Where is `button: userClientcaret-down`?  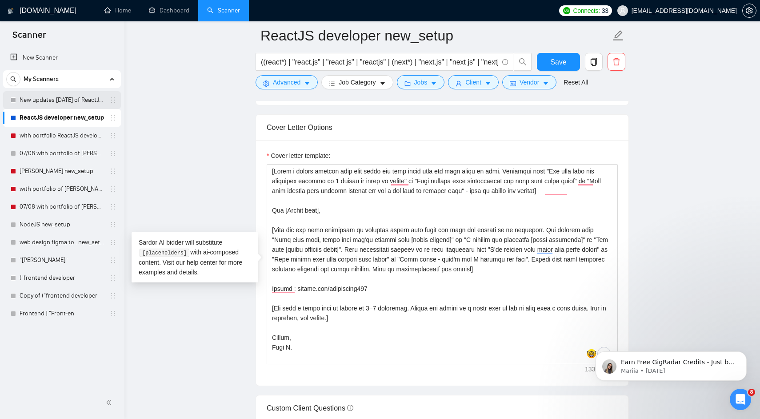
button: userClientcaret-down is located at coordinates (473, 82).